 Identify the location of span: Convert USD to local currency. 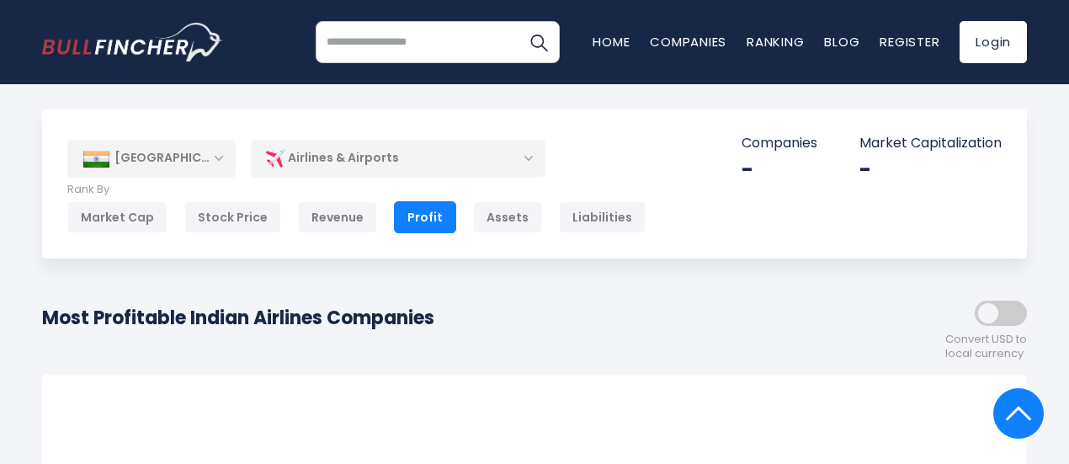
(985, 347).